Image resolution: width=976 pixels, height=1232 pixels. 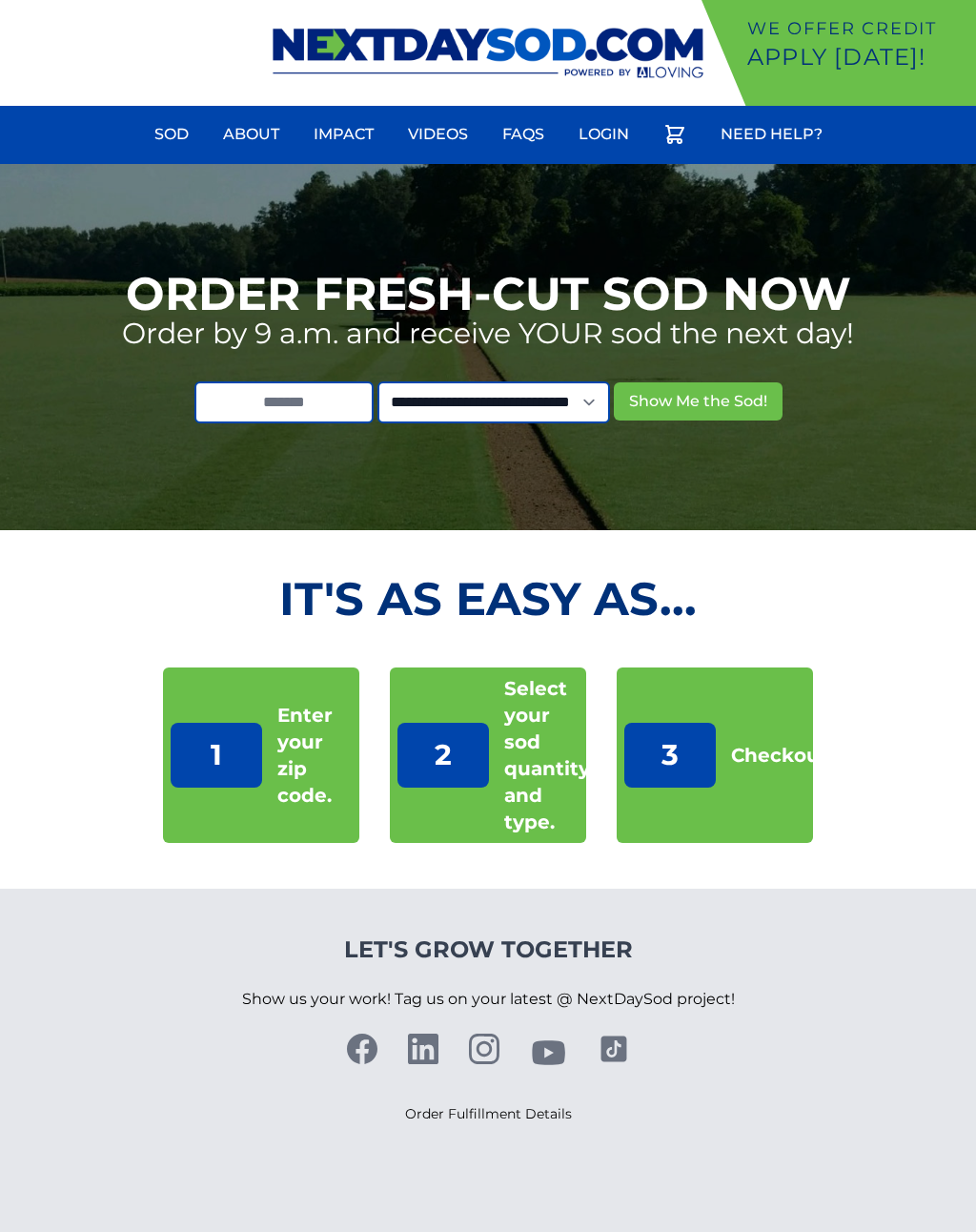 I want to click on p: Checkout!, so click(x=783, y=755).